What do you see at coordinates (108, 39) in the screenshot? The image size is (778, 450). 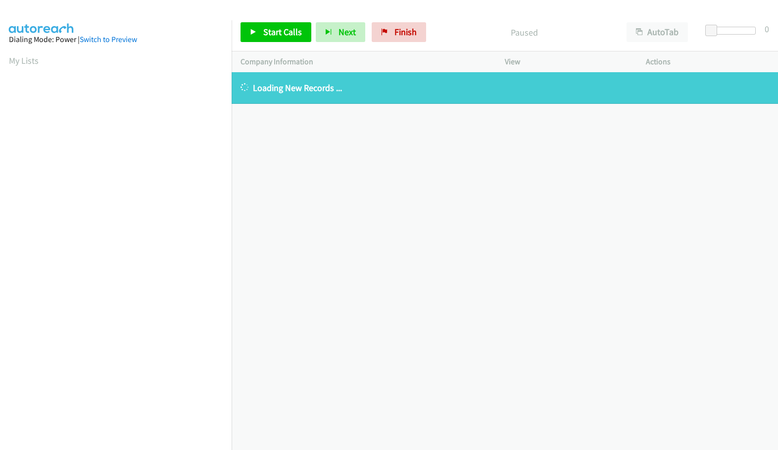 I see `a: Switch to Preview` at bounding box center [108, 39].